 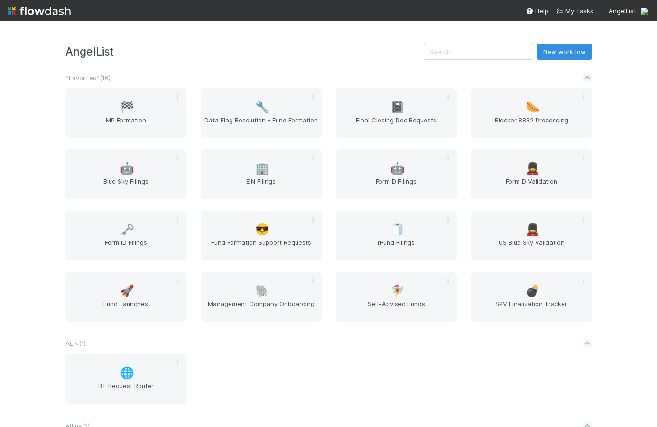 What do you see at coordinates (396, 174) in the screenshot?
I see `a: 🤖Form D Filings` at bounding box center [396, 174].